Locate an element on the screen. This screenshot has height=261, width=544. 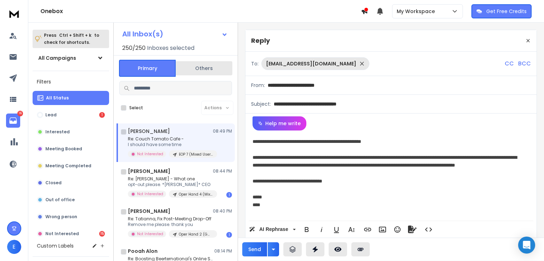
p: My Workspace is located at coordinates (417, 11).